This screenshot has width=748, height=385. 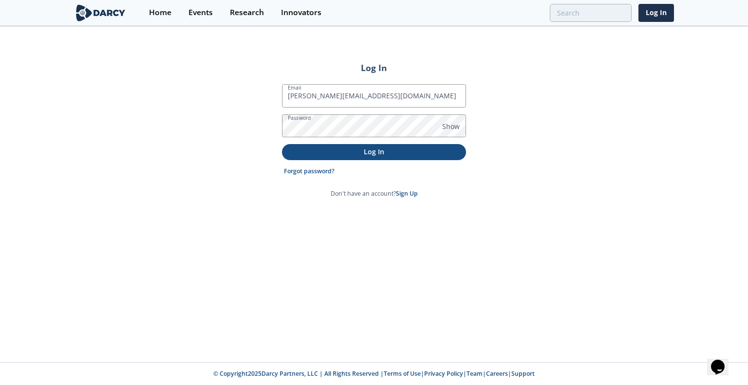 What do you see at coordinates (497, 374) in the screenshot?
I see `a: Careers` at bounding box center [497, 374].